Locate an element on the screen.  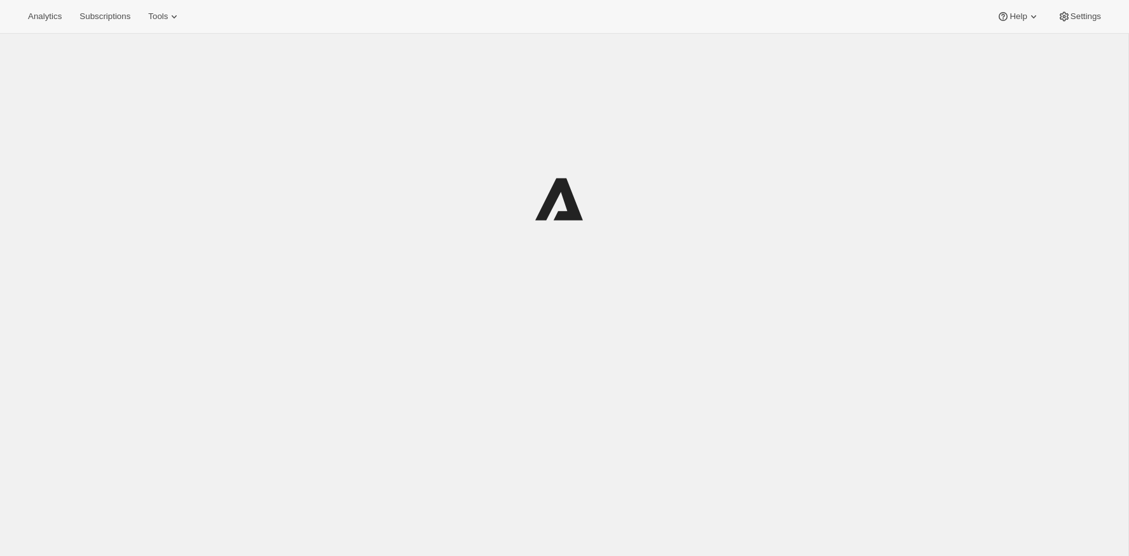
span: Subscriptions is located at coordinates (105, 17).